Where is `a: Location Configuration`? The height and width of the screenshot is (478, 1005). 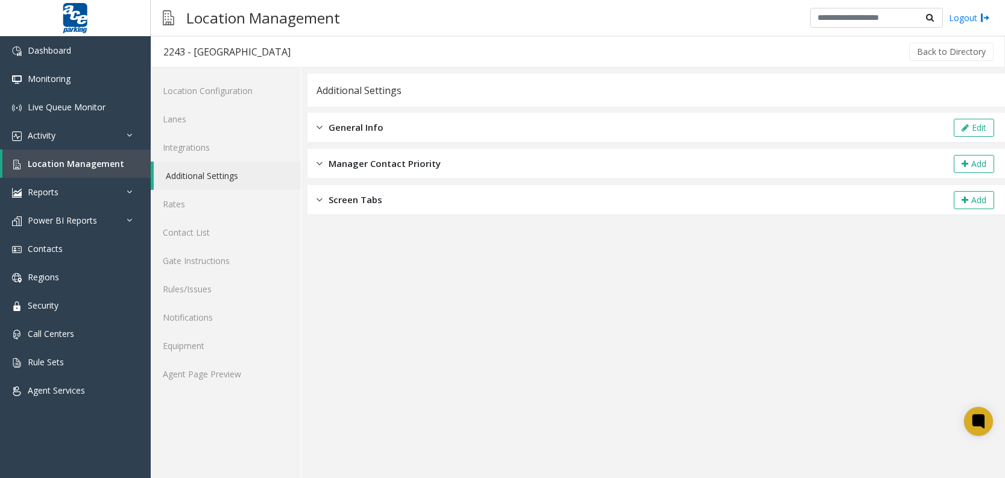 a: Location Configuration is located at coordinates (225, 90).